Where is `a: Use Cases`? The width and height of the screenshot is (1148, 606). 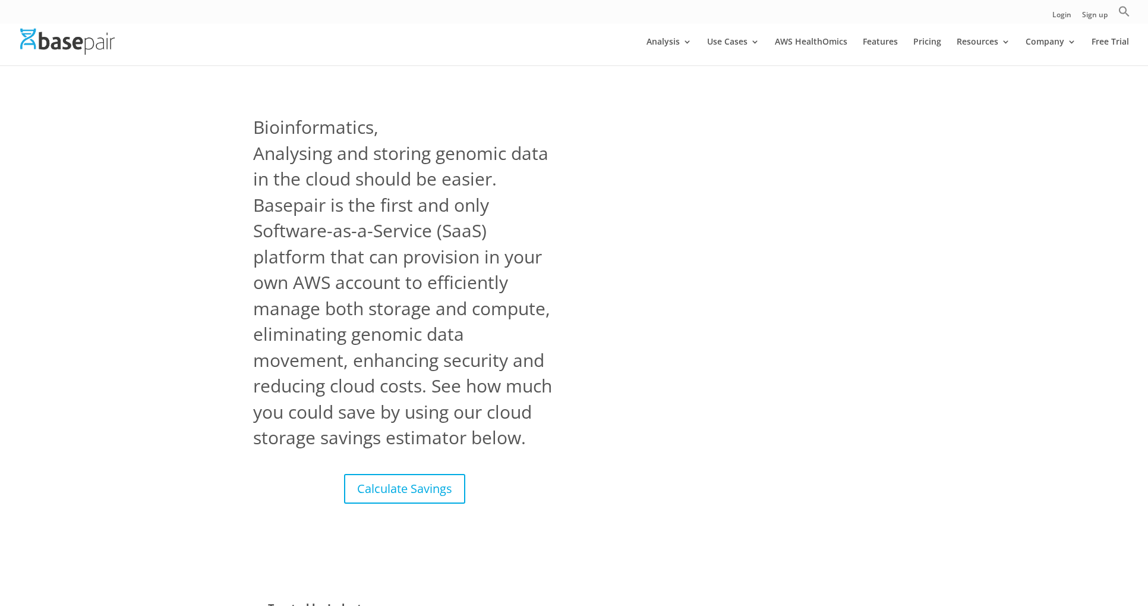
a: Use Cases is located at coordinates (733, 51).